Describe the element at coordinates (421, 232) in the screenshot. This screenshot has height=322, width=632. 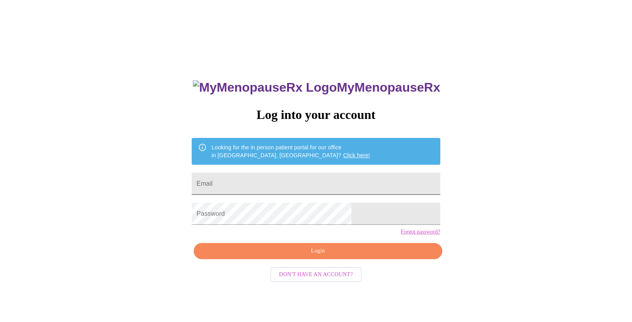
I see `a: Forgot password?` at that location.